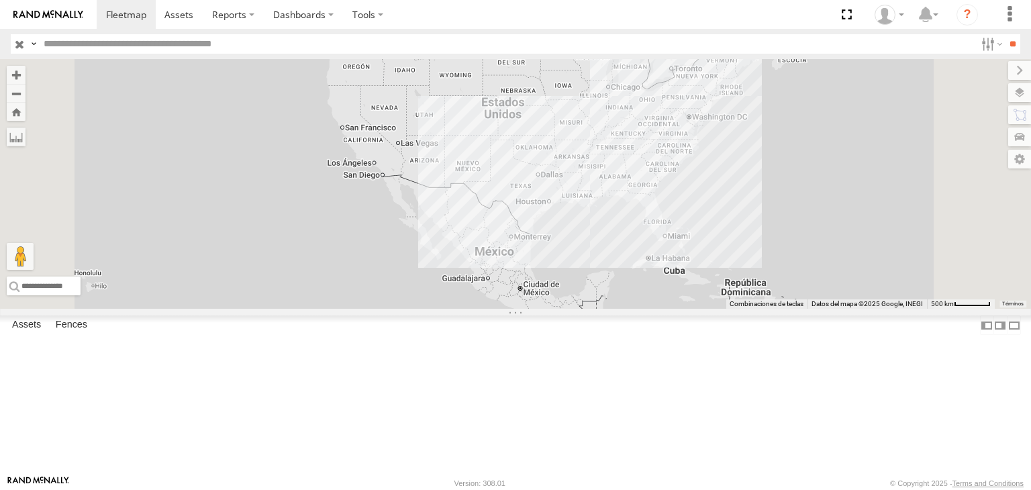 Image resolution: width=1031 pixels, height=490 pixels. I want to click on label: Search Query, so click(34, 44).